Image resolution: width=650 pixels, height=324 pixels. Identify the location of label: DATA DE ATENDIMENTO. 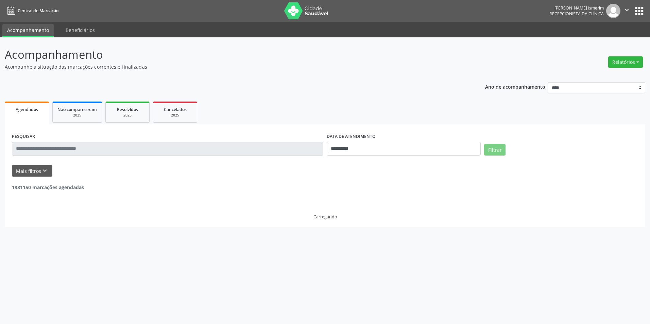
(351, 137).